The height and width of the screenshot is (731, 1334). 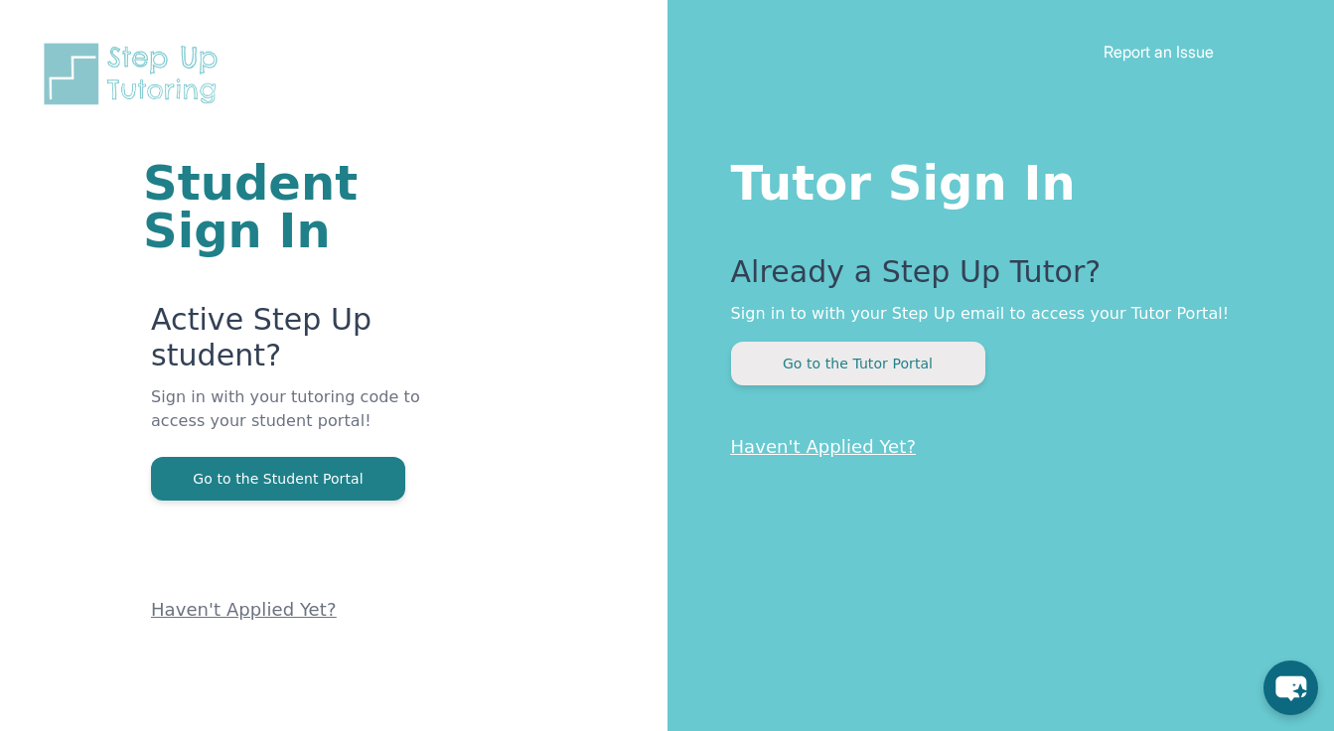 I want to click on p: Sign in with your tutoring code to access your student portal!, so click(x=290, y=421).